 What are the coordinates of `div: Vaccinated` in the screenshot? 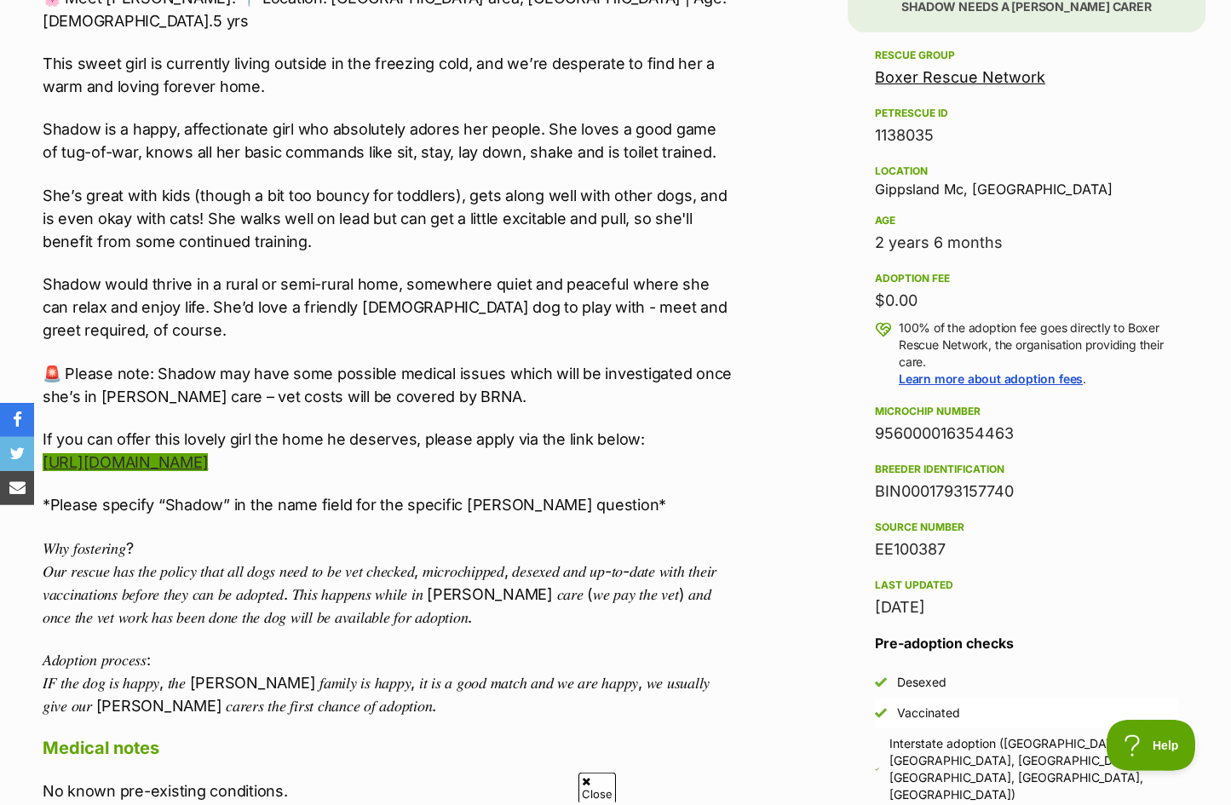 It's located at (928, 713).